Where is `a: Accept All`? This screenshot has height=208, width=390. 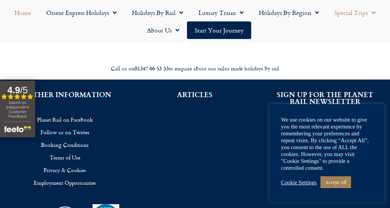
a: Accept All is located at coordinates (335, 182).